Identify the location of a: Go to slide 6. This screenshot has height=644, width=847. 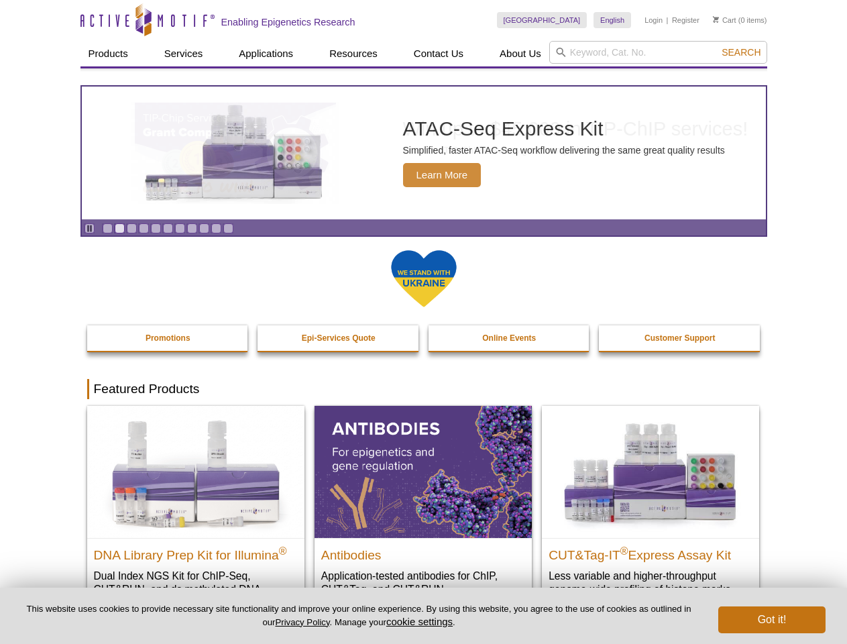
(168, 228).